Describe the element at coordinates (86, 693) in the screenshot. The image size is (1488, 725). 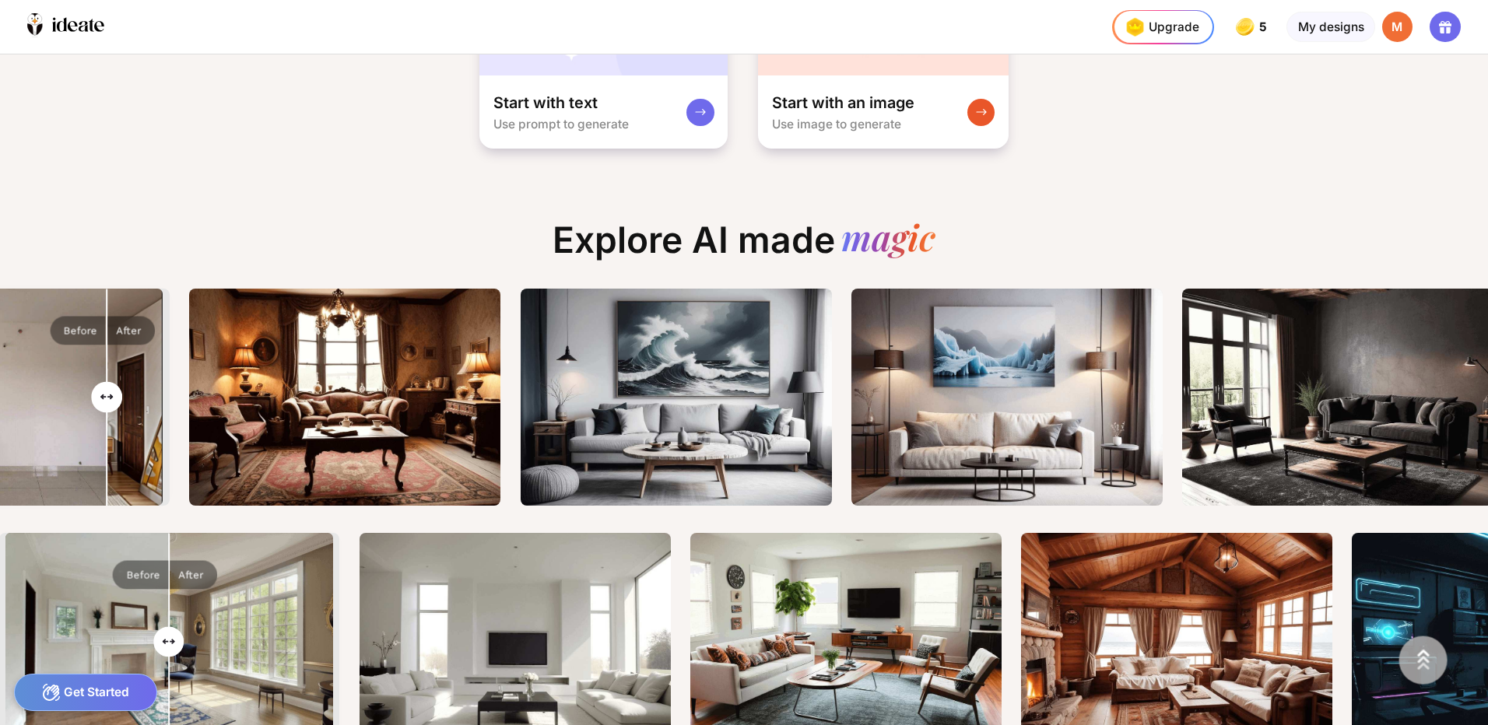
I see `div: Get Started` at that location.